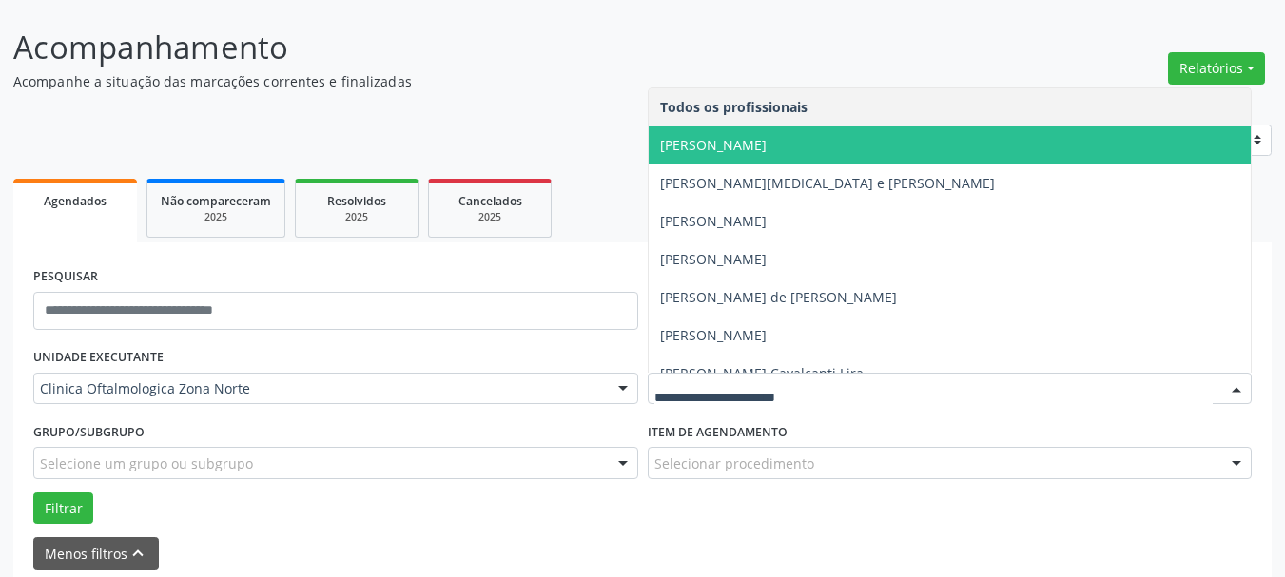  I want to click on button: Filtrar, so click(63, 509).